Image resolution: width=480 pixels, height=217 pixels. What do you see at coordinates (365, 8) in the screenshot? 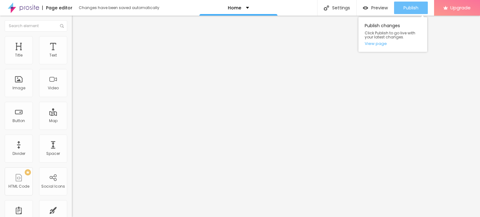
I see `img: view-1.svg` at bounding box center [365, 8].